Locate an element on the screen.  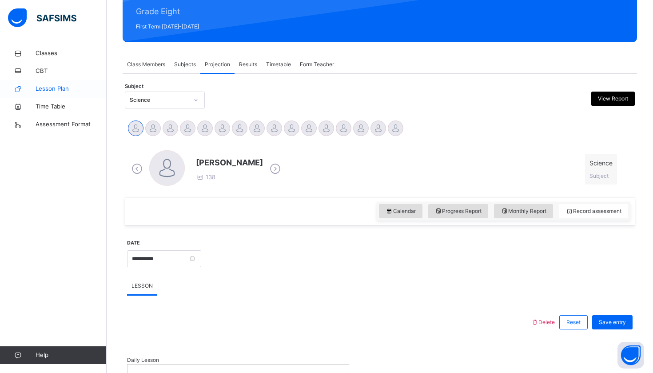
span: LESSON is located at coordinates (142, 286).